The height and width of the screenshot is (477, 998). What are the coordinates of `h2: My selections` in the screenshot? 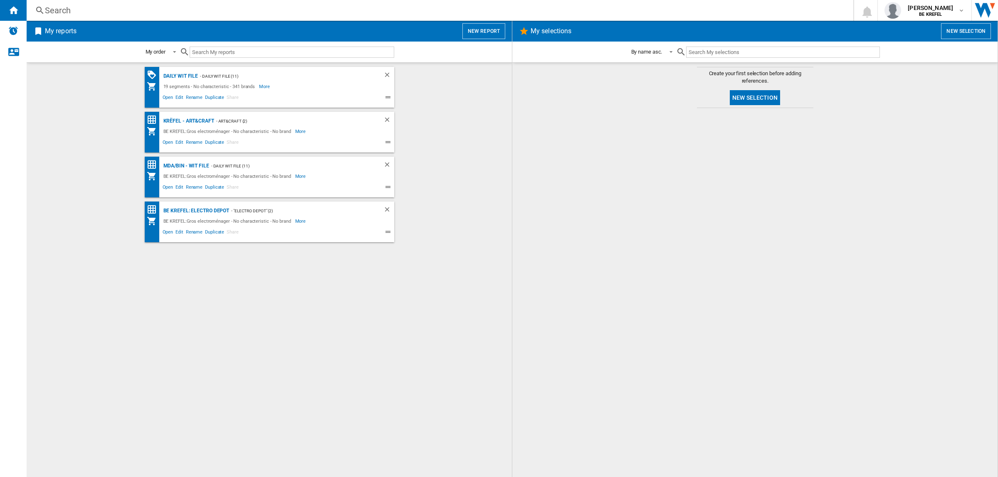 It's located at (551, 31).